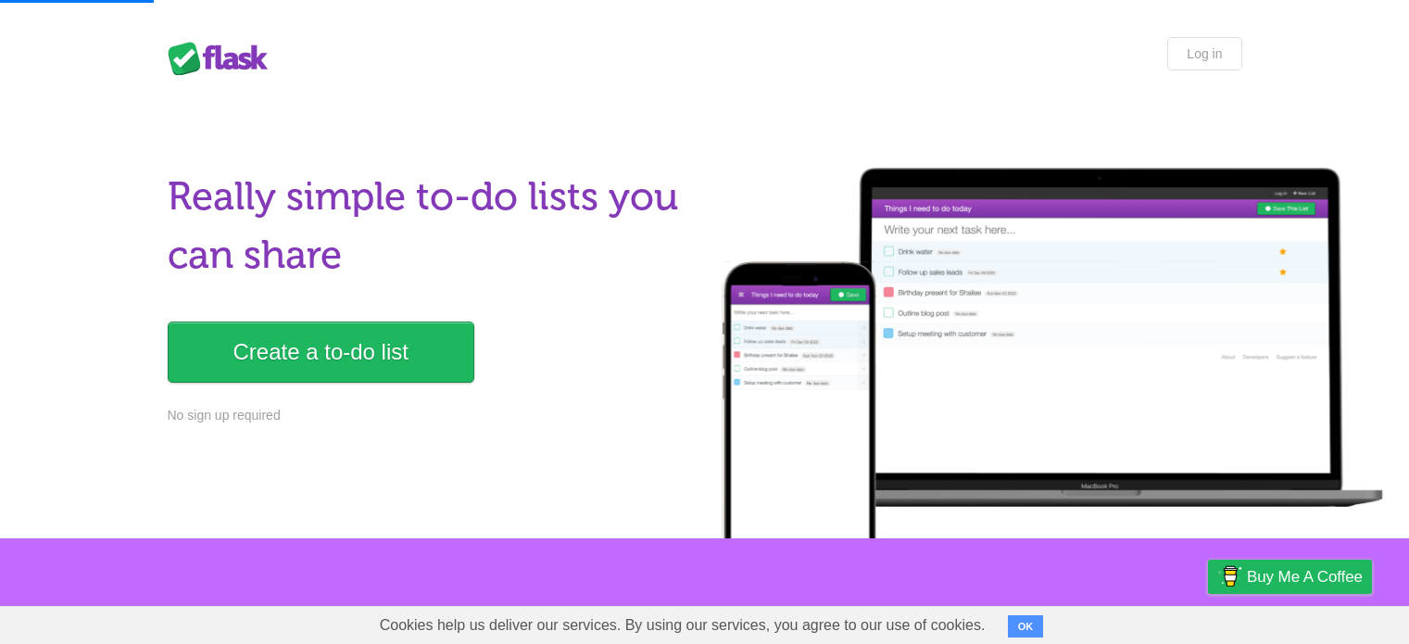 The image size is (1409, 644). What do you see at coordinates (431, 226) in the screenshot?
I see `h1: Really simple to-do lists you can share` at bounding box center [431, 226].